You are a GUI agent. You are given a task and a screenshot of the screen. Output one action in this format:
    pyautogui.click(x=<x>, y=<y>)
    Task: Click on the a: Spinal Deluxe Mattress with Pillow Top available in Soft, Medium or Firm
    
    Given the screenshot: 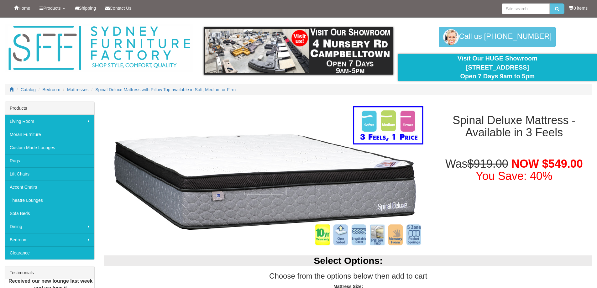 What is the action you would take?
    pyautogui.click(x=165, y=90)
    